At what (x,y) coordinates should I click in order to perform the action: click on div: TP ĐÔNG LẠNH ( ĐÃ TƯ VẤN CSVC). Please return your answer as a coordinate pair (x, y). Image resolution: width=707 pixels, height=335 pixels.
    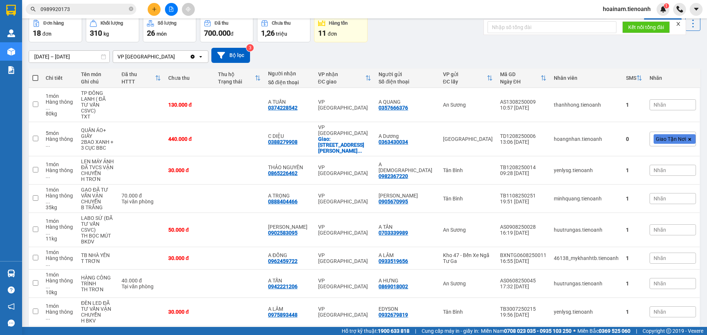
    Looking at the image, I should click on (98, 102).